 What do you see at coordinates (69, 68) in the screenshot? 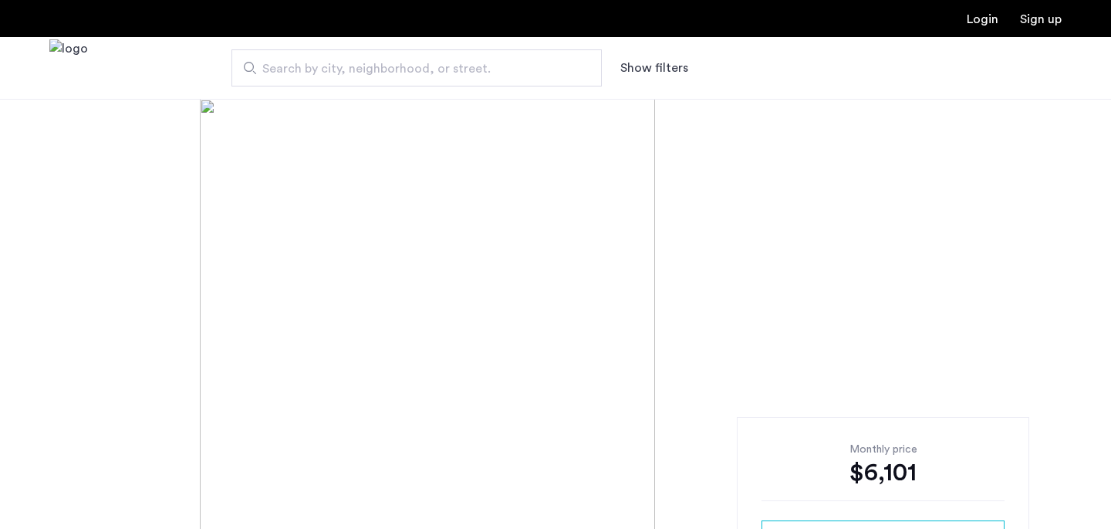
I see `a: Cazamio Logo` at bounding box center [69, 68].